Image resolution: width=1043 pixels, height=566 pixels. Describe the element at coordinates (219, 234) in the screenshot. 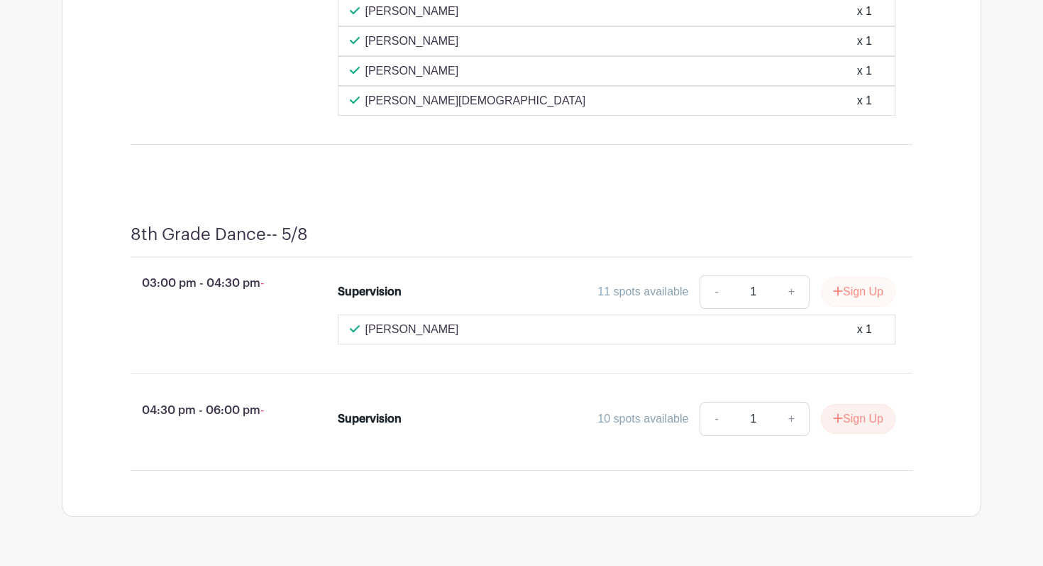

I see `h4: 8th Grade Dance-- 5/8` at that location.